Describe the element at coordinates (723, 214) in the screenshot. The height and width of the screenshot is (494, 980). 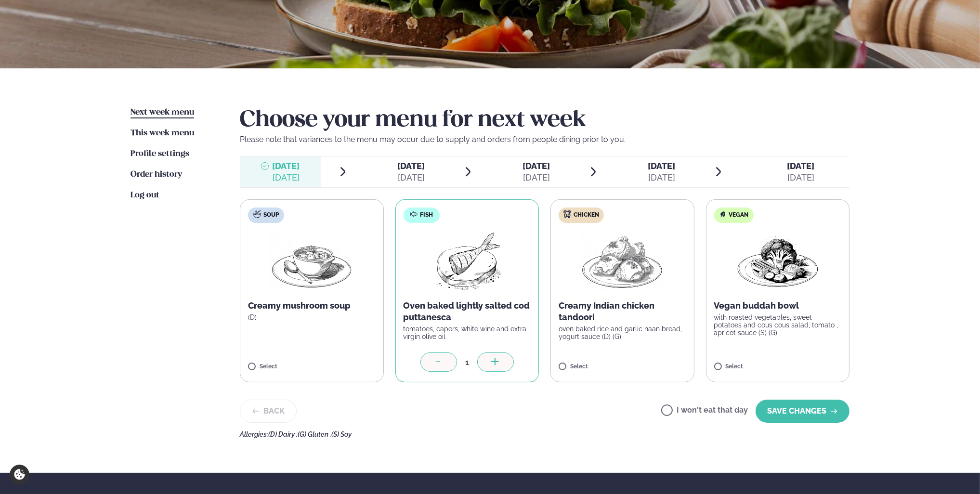
I see `img: Vegan.svg` at that location.